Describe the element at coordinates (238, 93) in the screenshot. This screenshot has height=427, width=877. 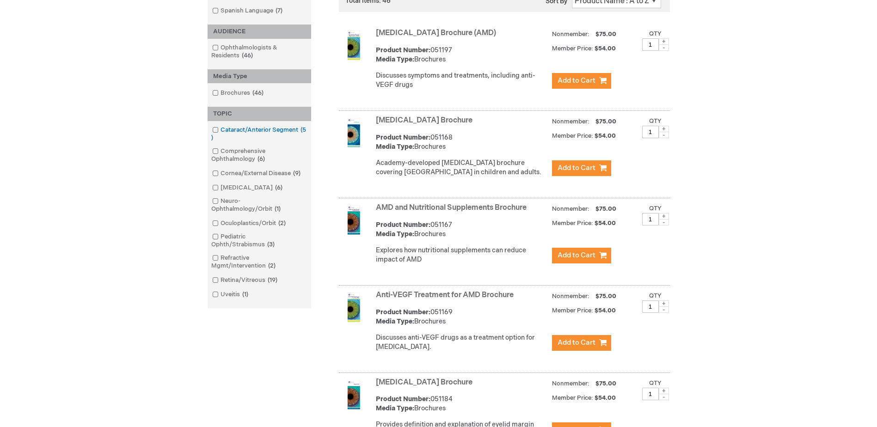
I see `a: Brochures46` at that location.